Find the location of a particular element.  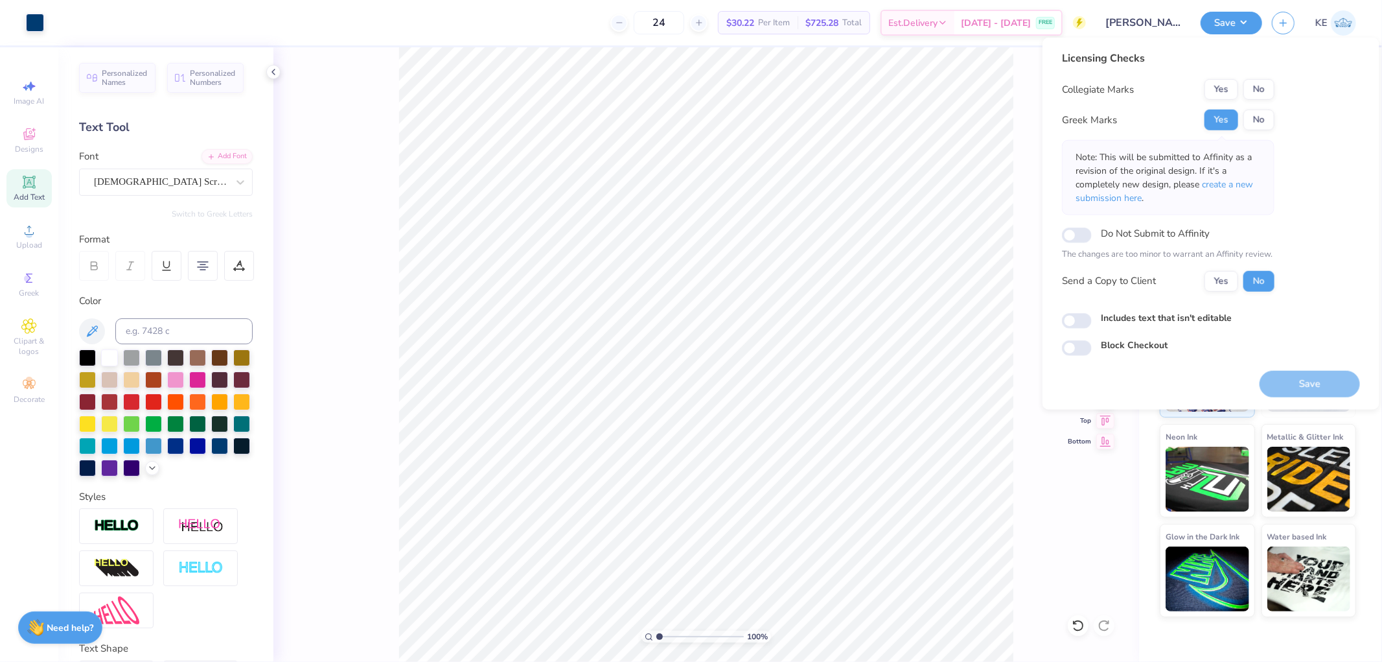

span: Decorate is located at coordinates (29, 399).